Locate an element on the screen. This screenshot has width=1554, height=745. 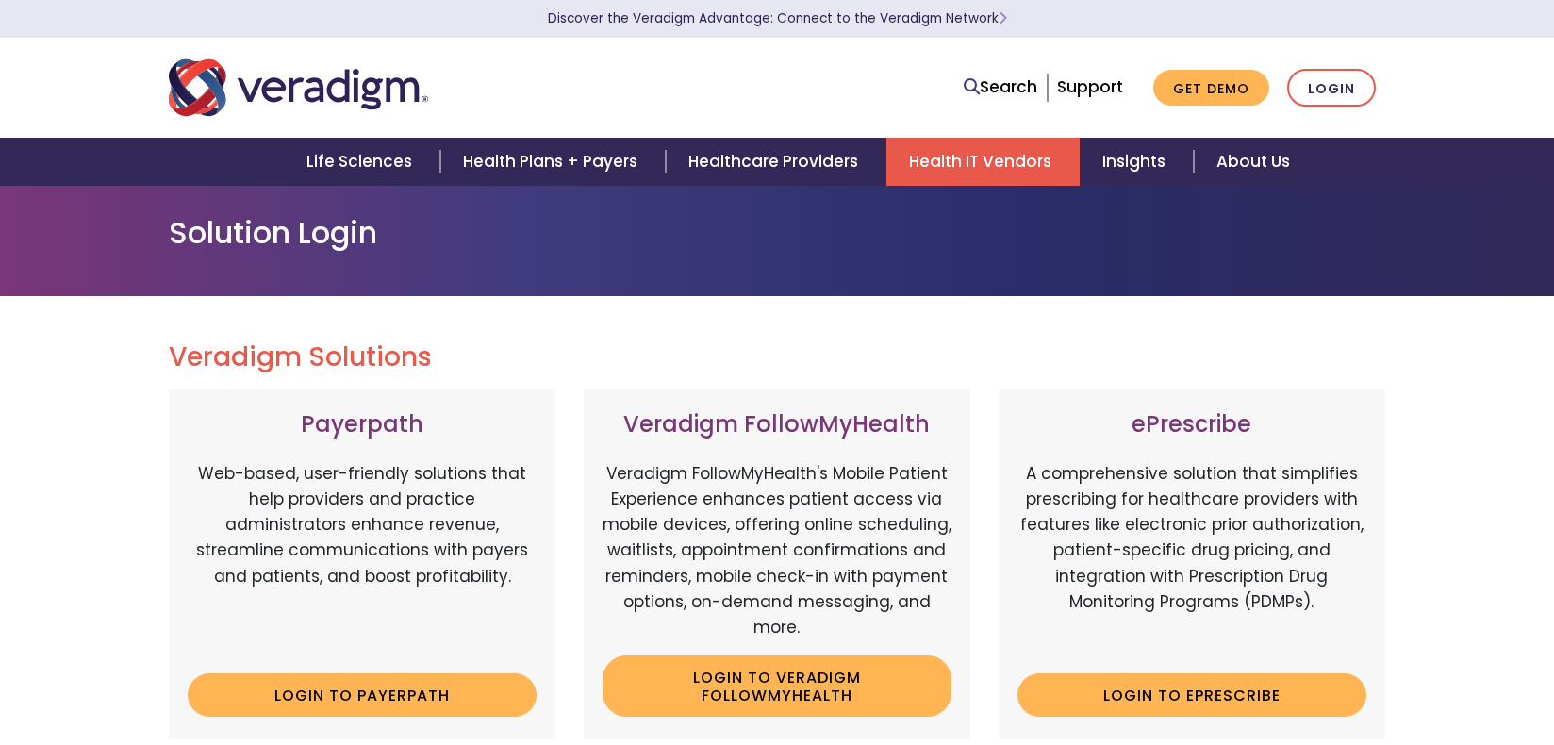
h1: Solution Login is located at coordinates (777, 233).